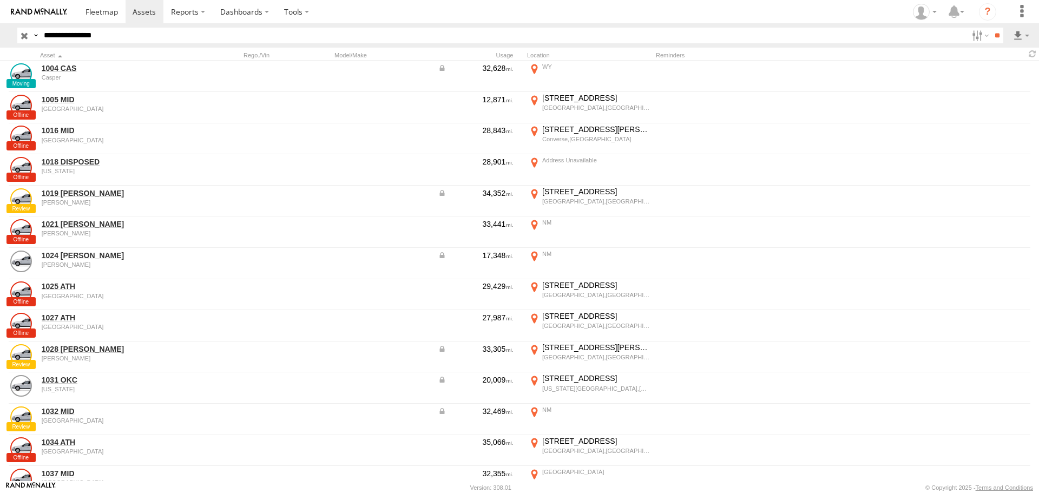 This screenshot has height=493, width=1039. What do you see at coordinates (476, 442) in the screenshot?
I see `div: 35,066` at bounding box center [476, 442].